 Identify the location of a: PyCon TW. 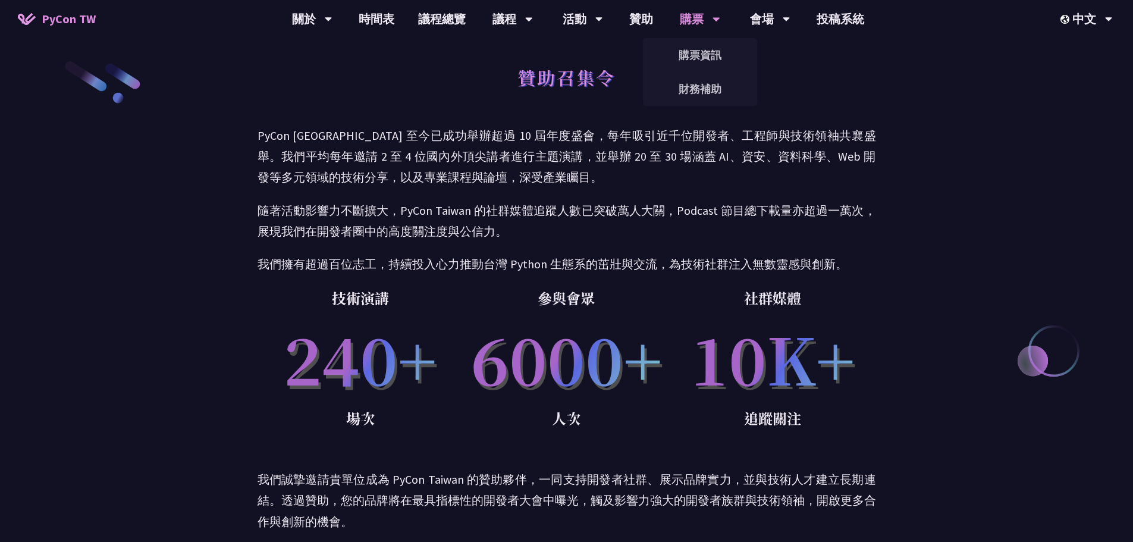
(57, 19).